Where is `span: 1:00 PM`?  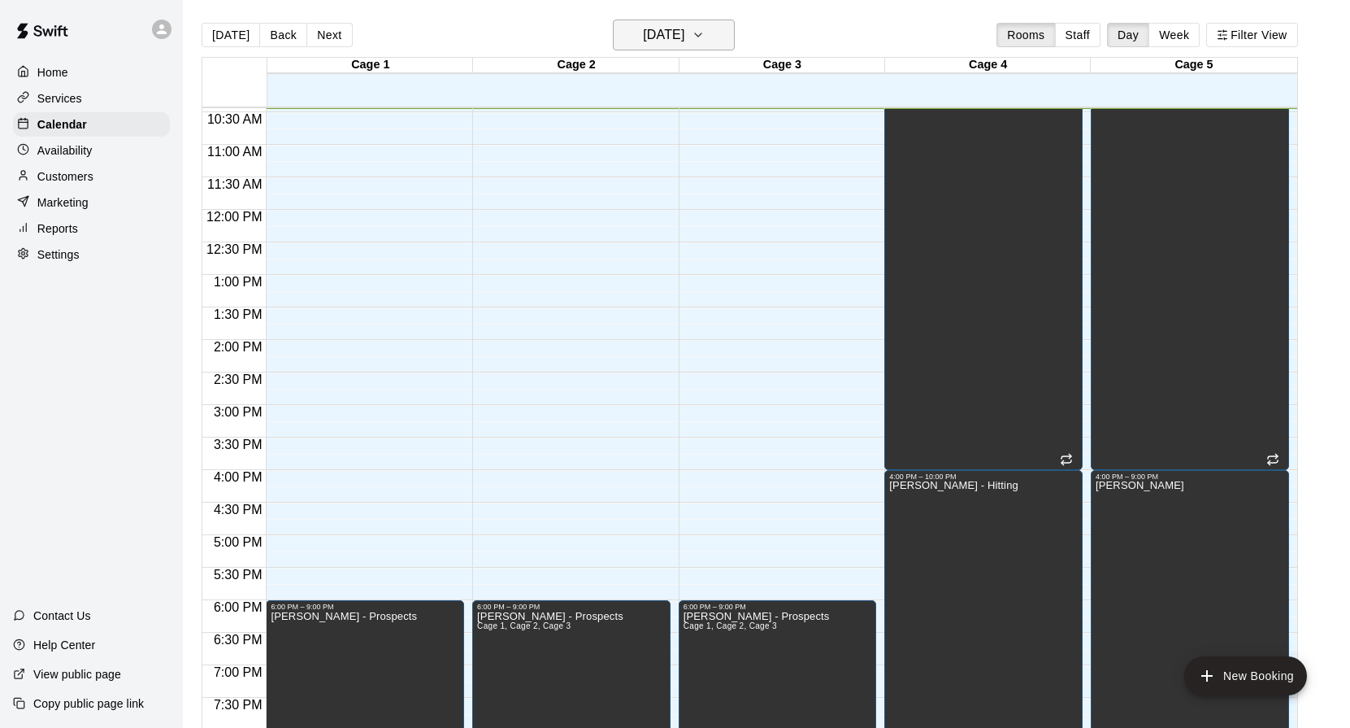 span: 1:00 PM is located at coordinates (238, 281).